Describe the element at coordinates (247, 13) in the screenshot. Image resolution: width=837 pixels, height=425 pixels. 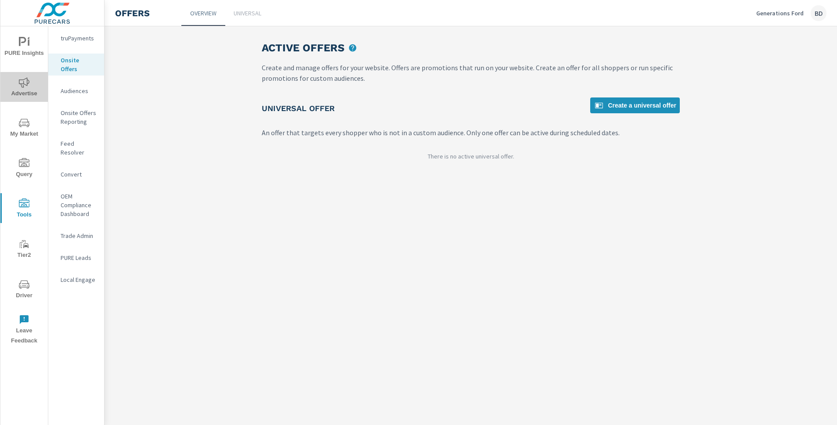
I see `p: Universal` at that location.